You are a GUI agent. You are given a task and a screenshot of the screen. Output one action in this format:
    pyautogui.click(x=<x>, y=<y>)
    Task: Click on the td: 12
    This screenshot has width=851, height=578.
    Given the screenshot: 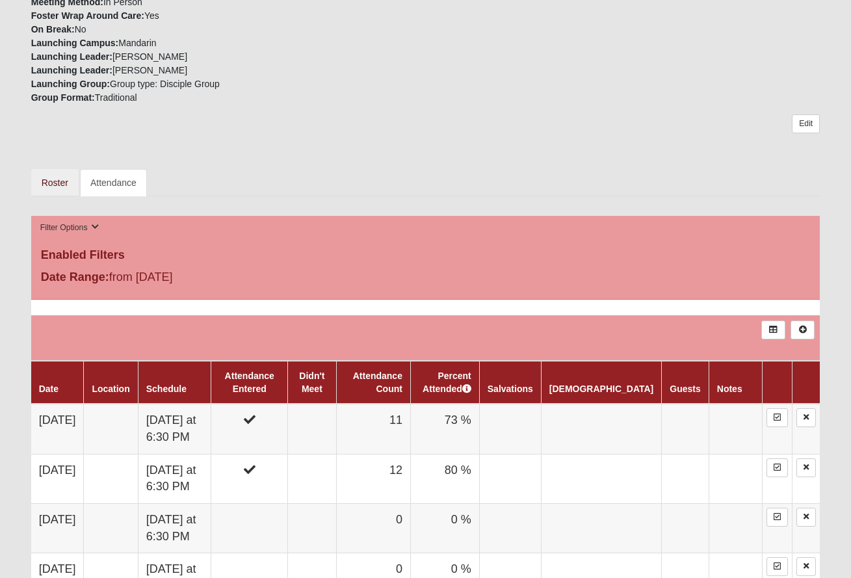 What is the action you would take?
    pyautogui.click(x=373, y=478)
    